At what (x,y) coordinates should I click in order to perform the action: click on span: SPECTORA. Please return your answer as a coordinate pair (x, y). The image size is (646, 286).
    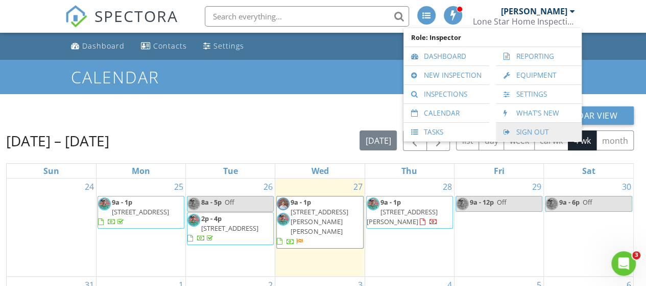
    Looking at the image, I should click on (136, 16).